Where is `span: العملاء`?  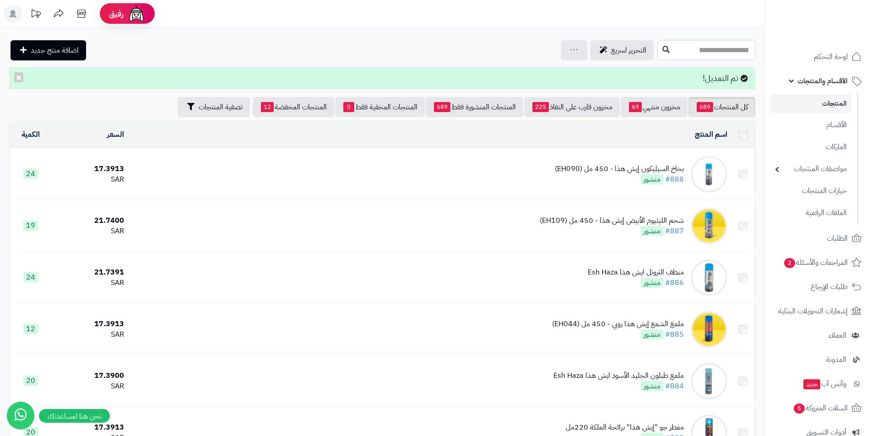
span: العملاء is located at coordinates (837, 336).